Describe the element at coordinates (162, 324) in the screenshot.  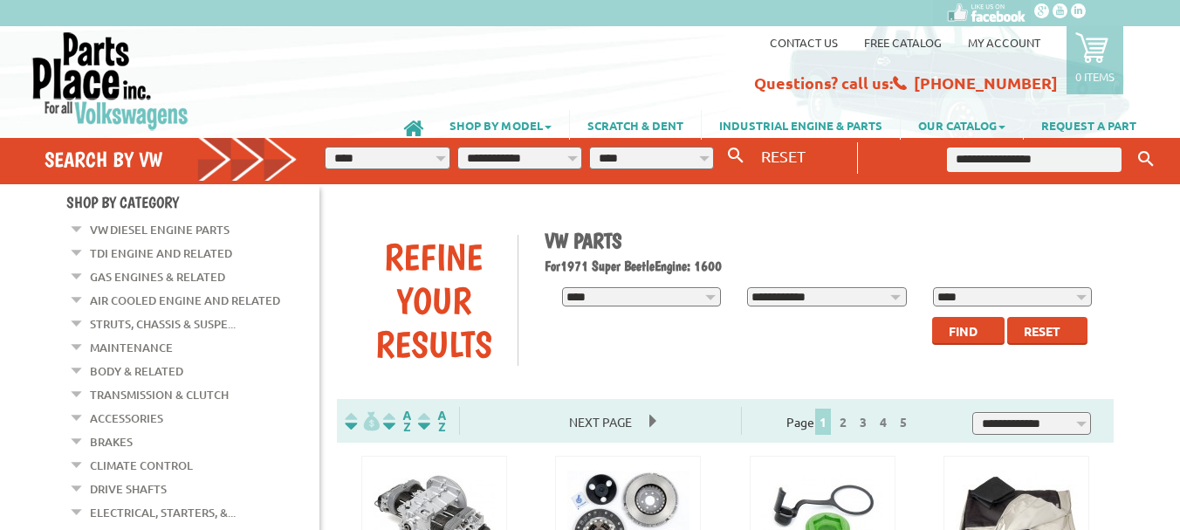
I see `a: Struts, Chassis & Suspe...` at that location.